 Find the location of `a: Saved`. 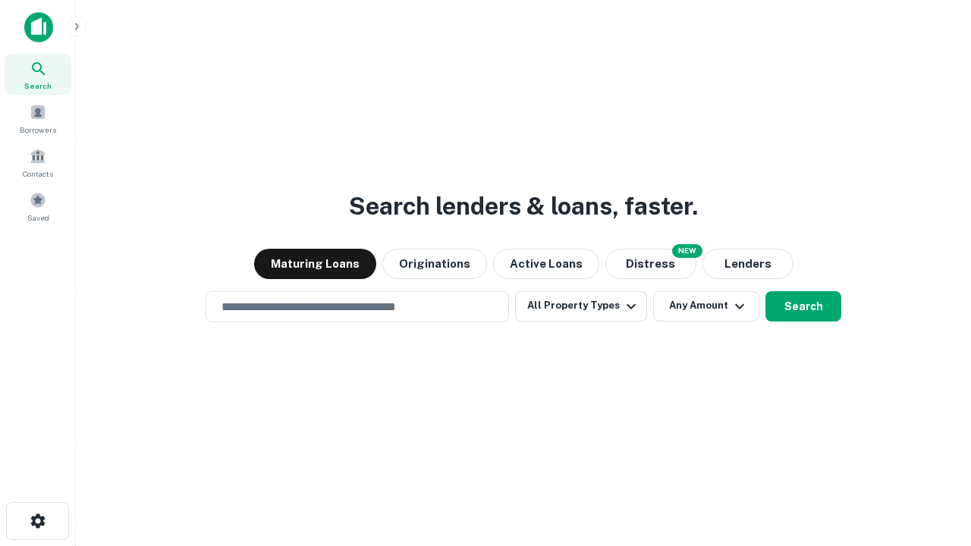

a: Saved is located at coordinates (38, 206).